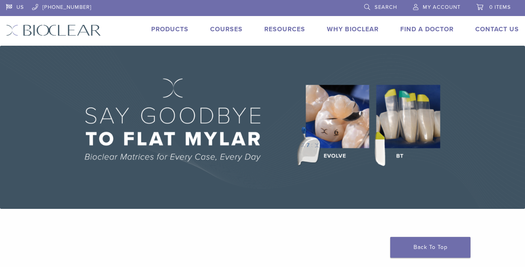 The height and width of the screenshot is (267, 525). What do you see at coordinates (386, 7) in the screenshot?
I see `span: Search` at bounding box center [386, 7].